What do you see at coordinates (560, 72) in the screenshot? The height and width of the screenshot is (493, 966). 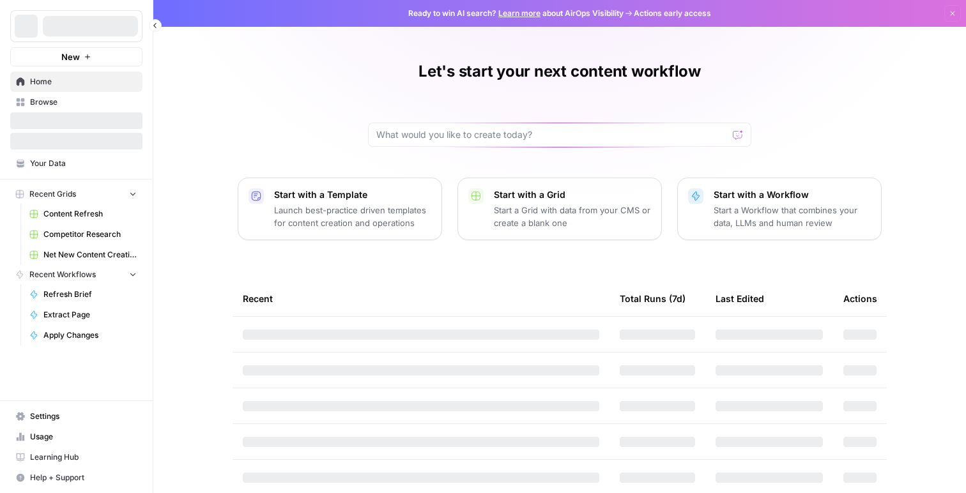 I see `h1: Let's start your next content workflow` at bounding box center [560, 72].